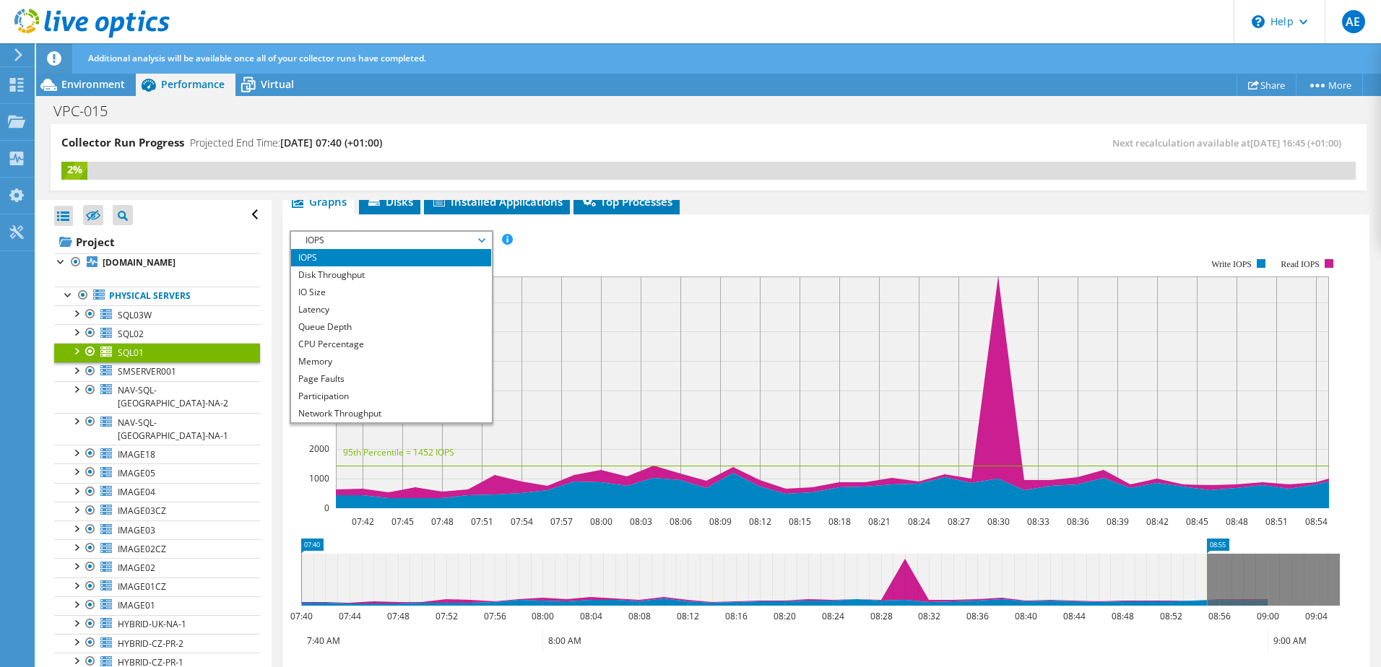 The image size is (1381, 667). I want to click on h1: VPC-015, so click(88, 111).